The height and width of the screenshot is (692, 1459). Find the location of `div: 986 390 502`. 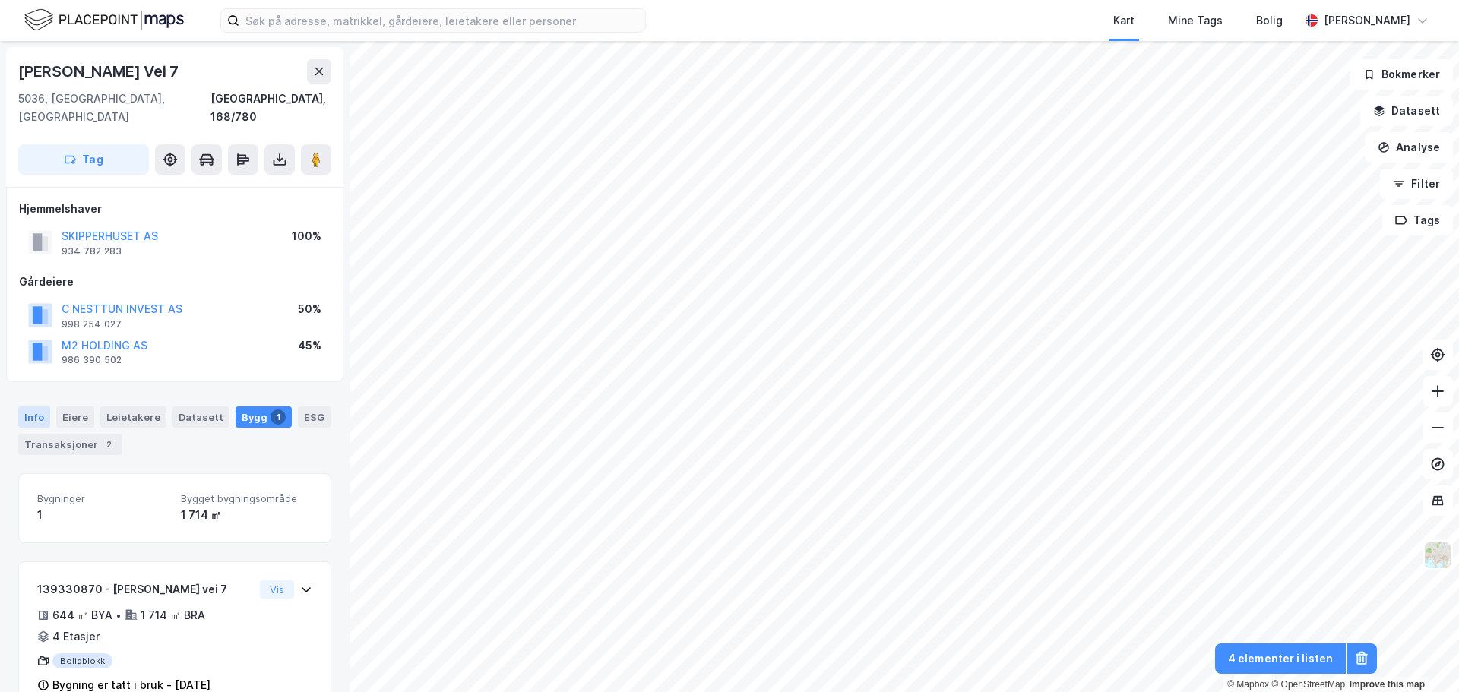

div: 986 390 502 is located at coordinates (91, 360).